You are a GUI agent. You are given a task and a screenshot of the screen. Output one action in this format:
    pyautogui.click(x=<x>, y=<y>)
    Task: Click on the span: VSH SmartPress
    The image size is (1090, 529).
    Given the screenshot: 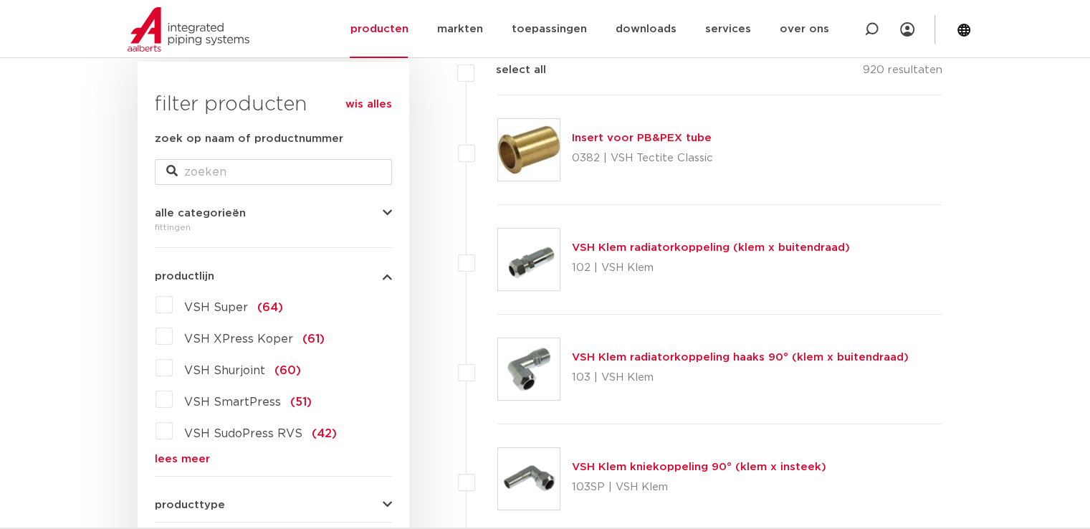 What is the action you would take?
    pyautogui.click(x=232, y=402)
    